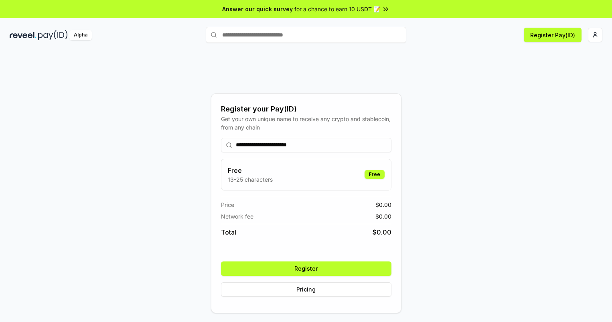  Describe the element at coordinates (53, 35) in the screenshot. I see `img: pay_id` at that location.